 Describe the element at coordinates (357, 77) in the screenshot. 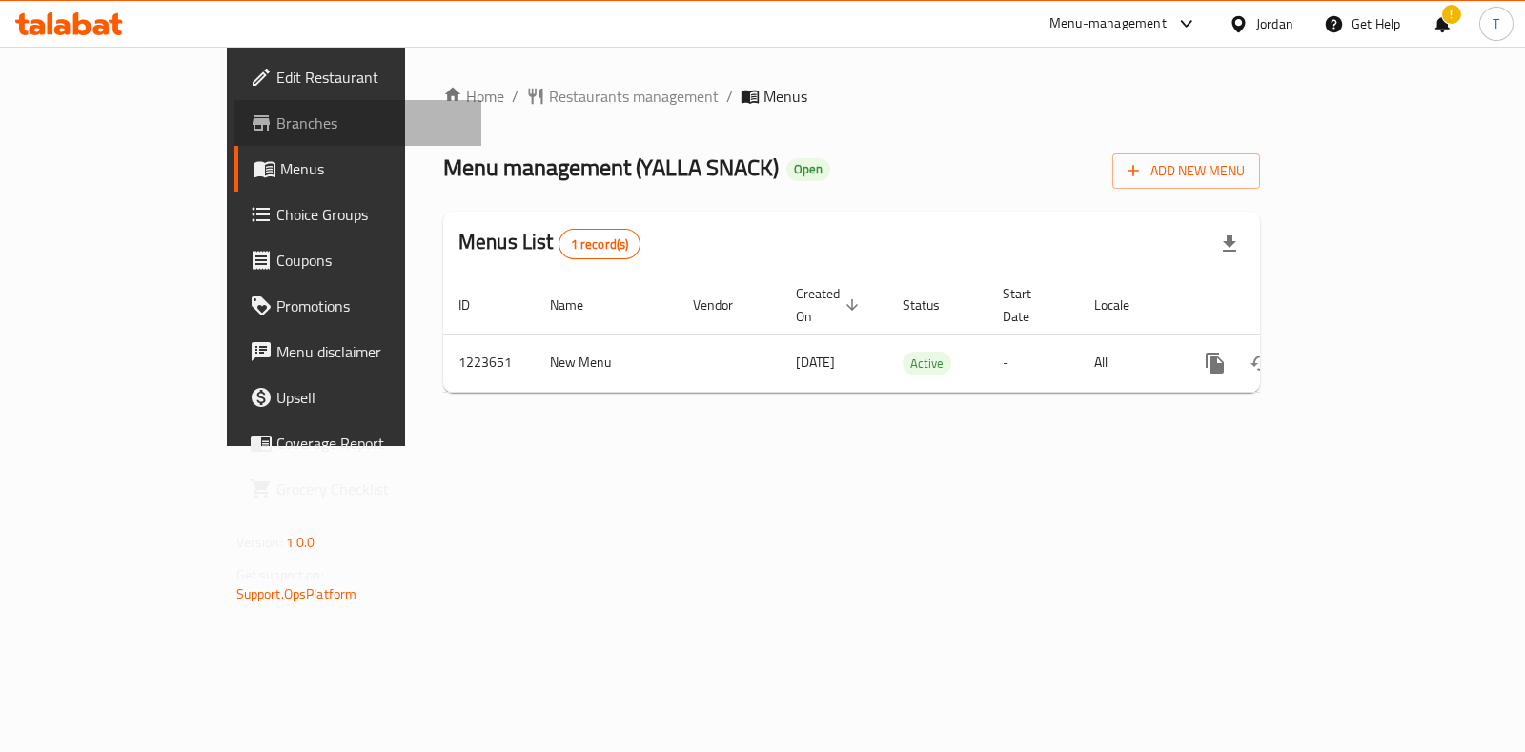

I see `a: Edit Restaurant` at that location.